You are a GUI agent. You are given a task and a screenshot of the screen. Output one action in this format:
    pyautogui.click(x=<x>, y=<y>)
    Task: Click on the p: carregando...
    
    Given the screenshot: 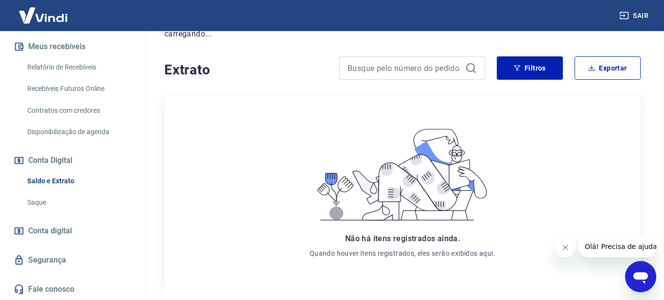 What is the action you would take?
    pyautogui.click(x=403, y=34)
    